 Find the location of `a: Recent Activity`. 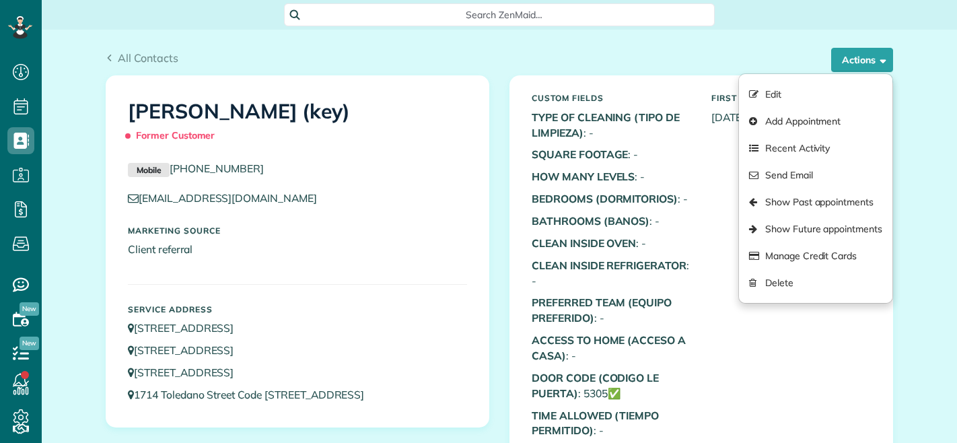

a: Recent Activity is located at coordinates (816, 148).